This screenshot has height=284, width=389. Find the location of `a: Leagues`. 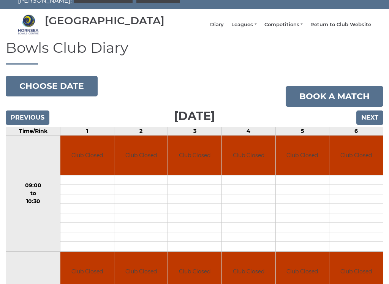

a: Leagues is located at coordinates (244, 25).